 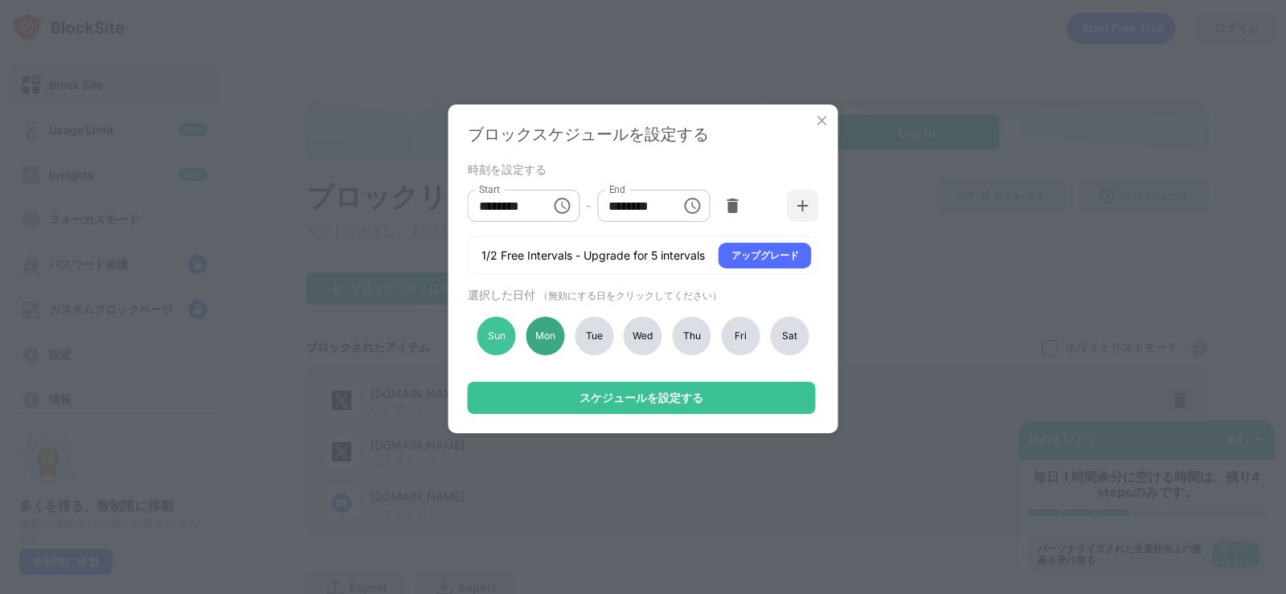 What do you see at coordinates (692, 336) in the screenshot?
I see `div: Thu` at bounding box center [692, 336].